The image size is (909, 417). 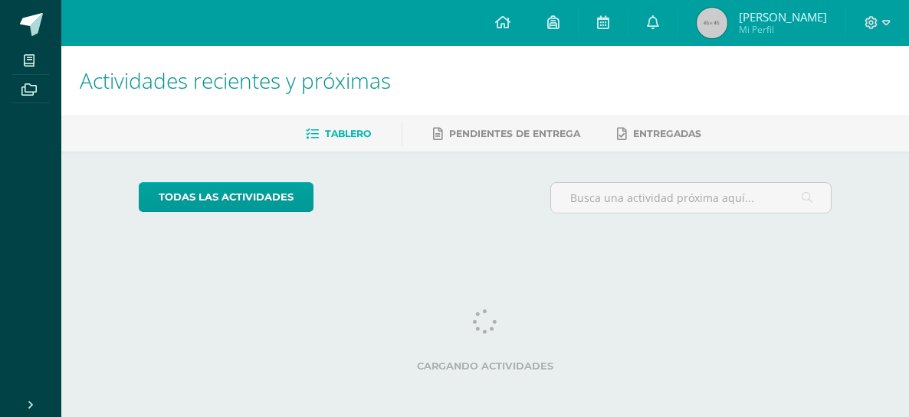 I want to click on a: Tablero, so click(x=338, y=134).